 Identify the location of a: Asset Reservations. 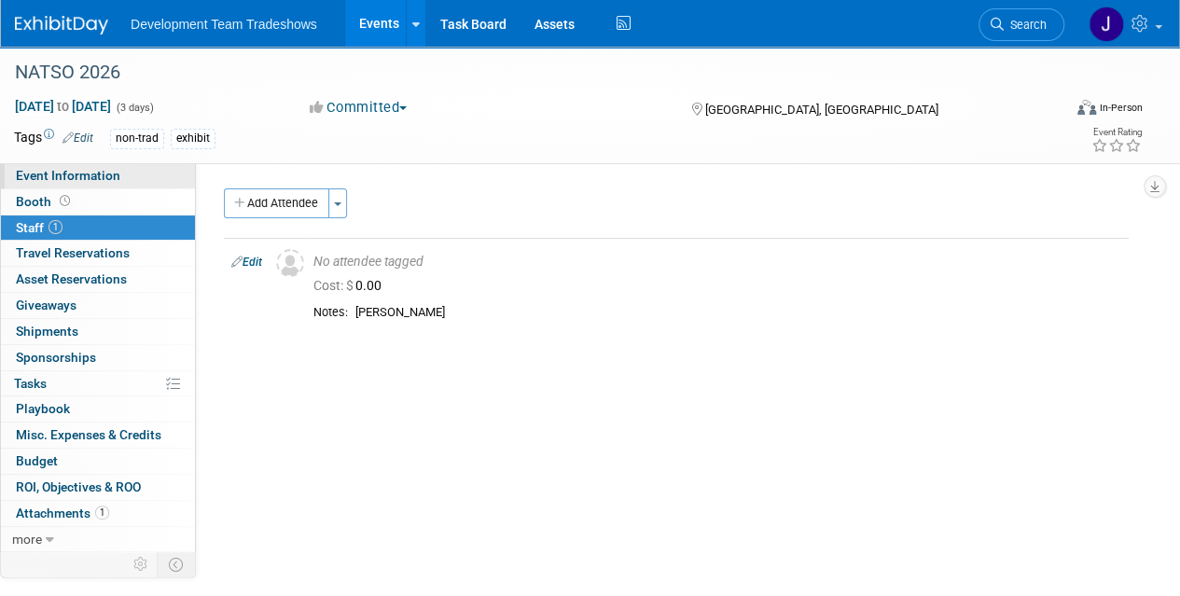
(98, 279).